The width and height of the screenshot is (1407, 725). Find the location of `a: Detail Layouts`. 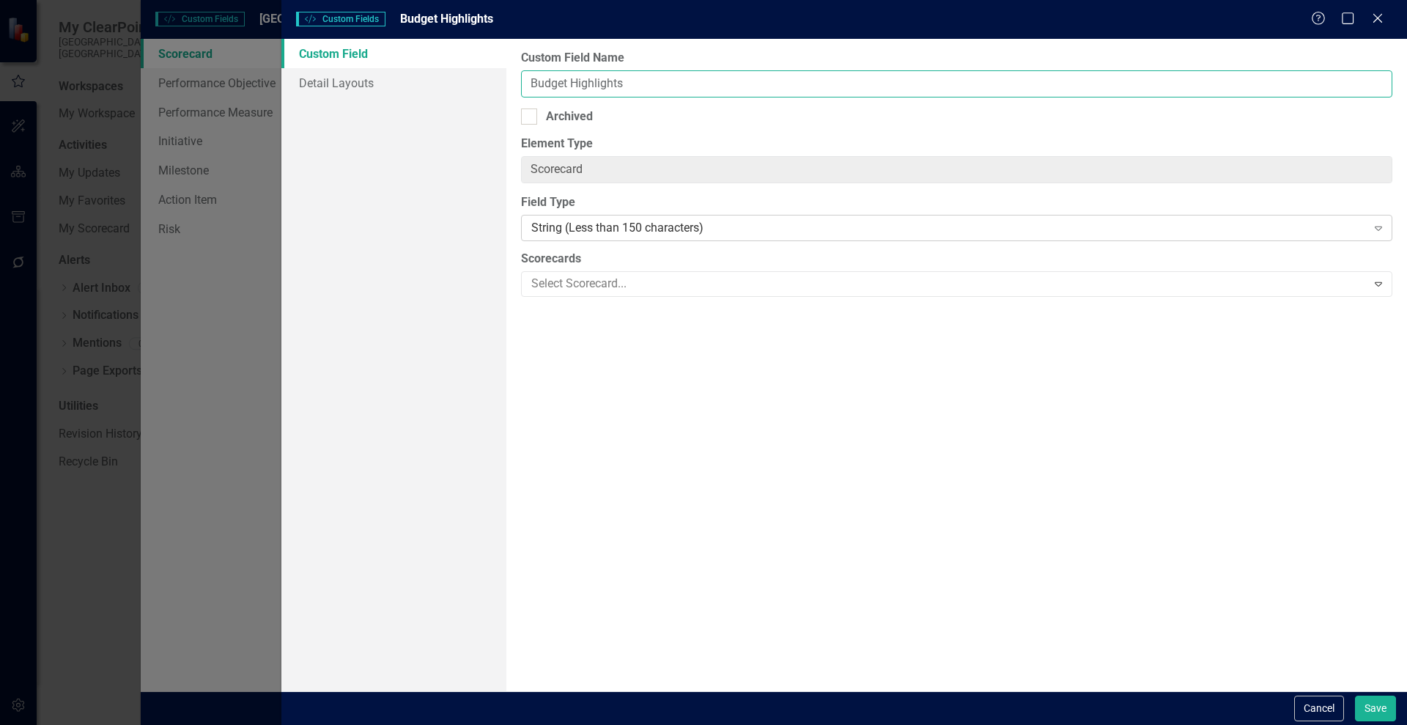

a: Detail Layouts is located at coordinates (393, 83).